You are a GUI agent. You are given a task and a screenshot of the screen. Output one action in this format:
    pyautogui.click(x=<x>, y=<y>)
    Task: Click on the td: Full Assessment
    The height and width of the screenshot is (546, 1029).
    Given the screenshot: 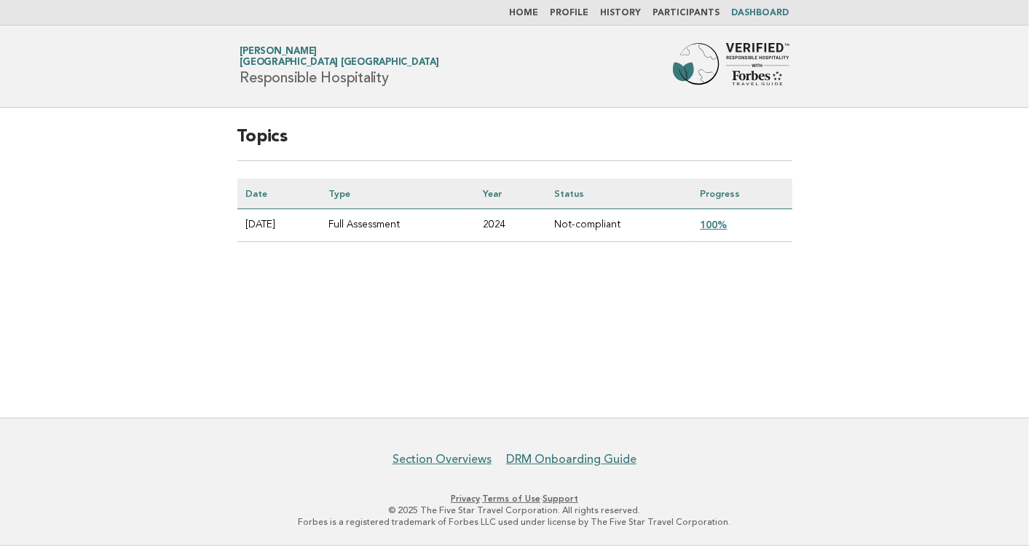 What is the action you would take?
    pyautogui.click(x=397, y=225)
    